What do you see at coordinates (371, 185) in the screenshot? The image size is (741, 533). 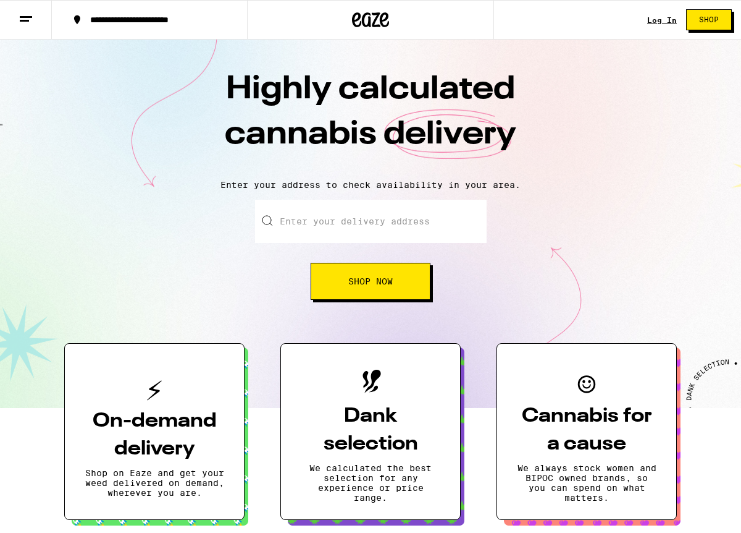 I see `p: Enter your address to check availability in your area.` at bounding box center [371, 185].